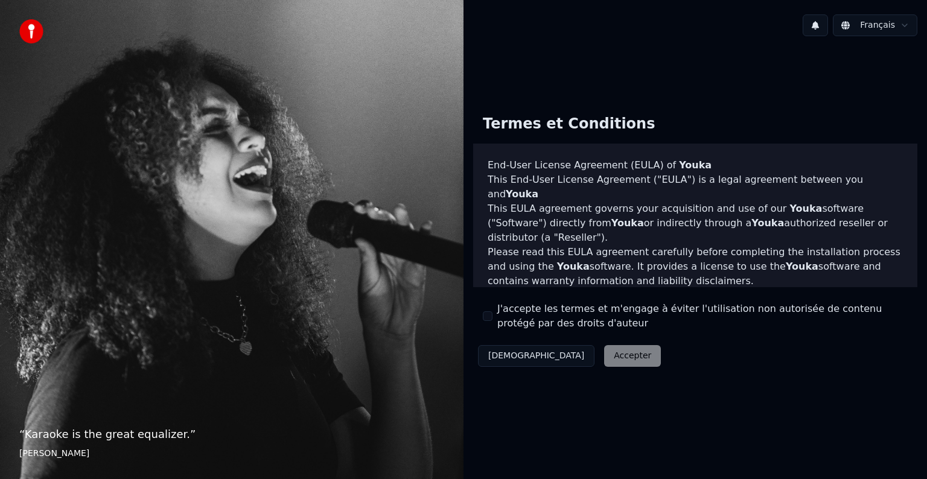 The width and height of the screenshot is (927, 479). Describe the element at coordinates (569, 124) in the screenshot. I see `div: Termes et Conditions` at that location.